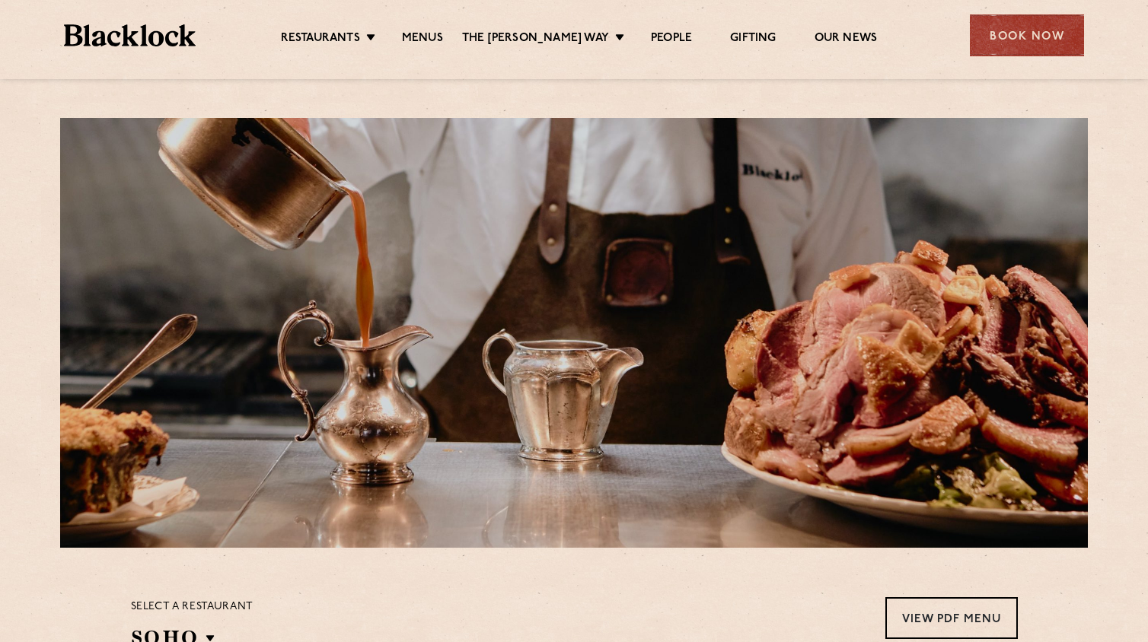 This screenshot has height=642, width=1148. I want to click on a: Menus, so click(422, 40).